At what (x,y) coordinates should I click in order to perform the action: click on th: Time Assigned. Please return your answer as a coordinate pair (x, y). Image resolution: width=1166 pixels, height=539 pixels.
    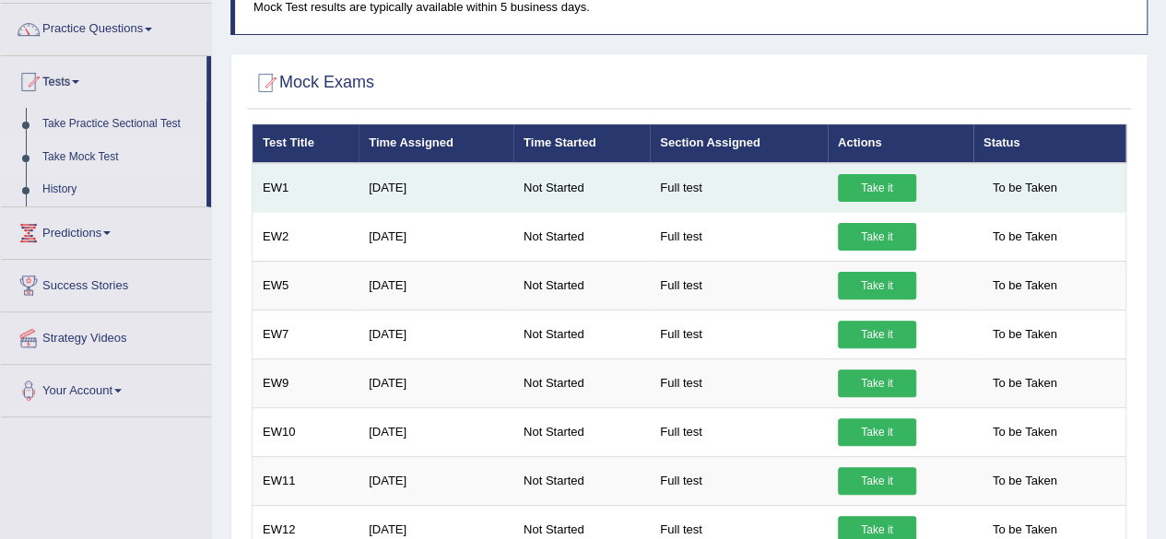
    Looking at the image, I should click on (436, 144).